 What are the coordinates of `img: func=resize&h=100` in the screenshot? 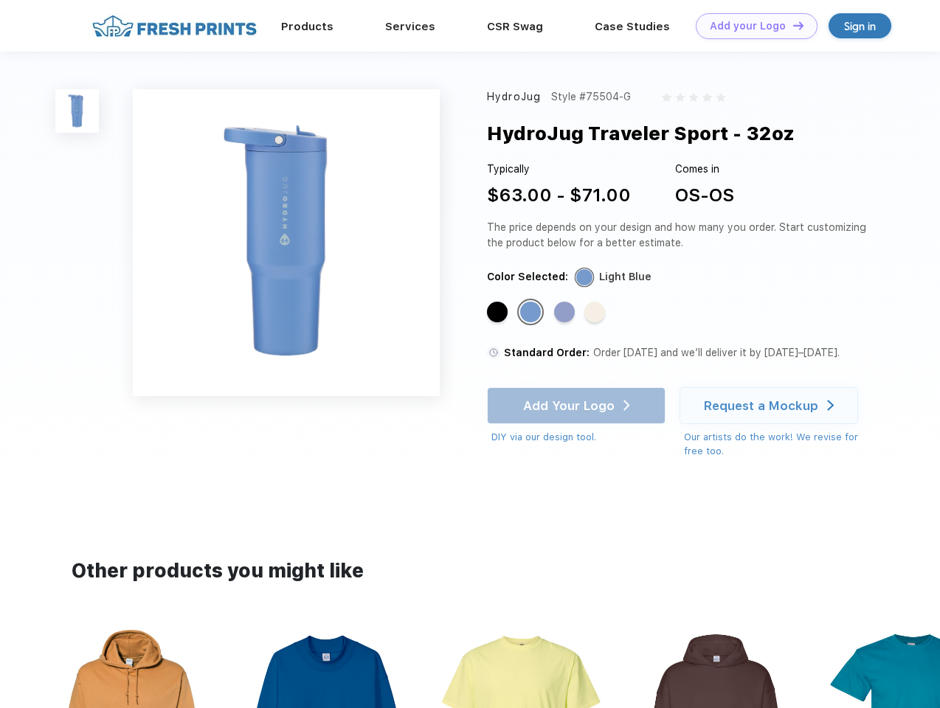 It's located at (77, 111).